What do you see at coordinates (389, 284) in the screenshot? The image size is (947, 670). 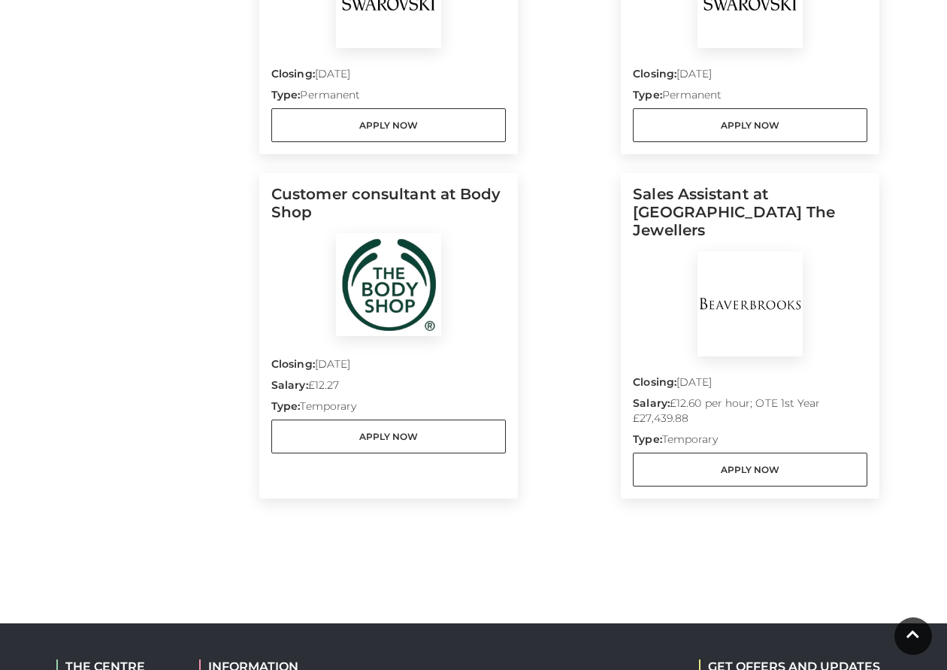 I see `img: Body Shop` at bounding box center [389, 284].